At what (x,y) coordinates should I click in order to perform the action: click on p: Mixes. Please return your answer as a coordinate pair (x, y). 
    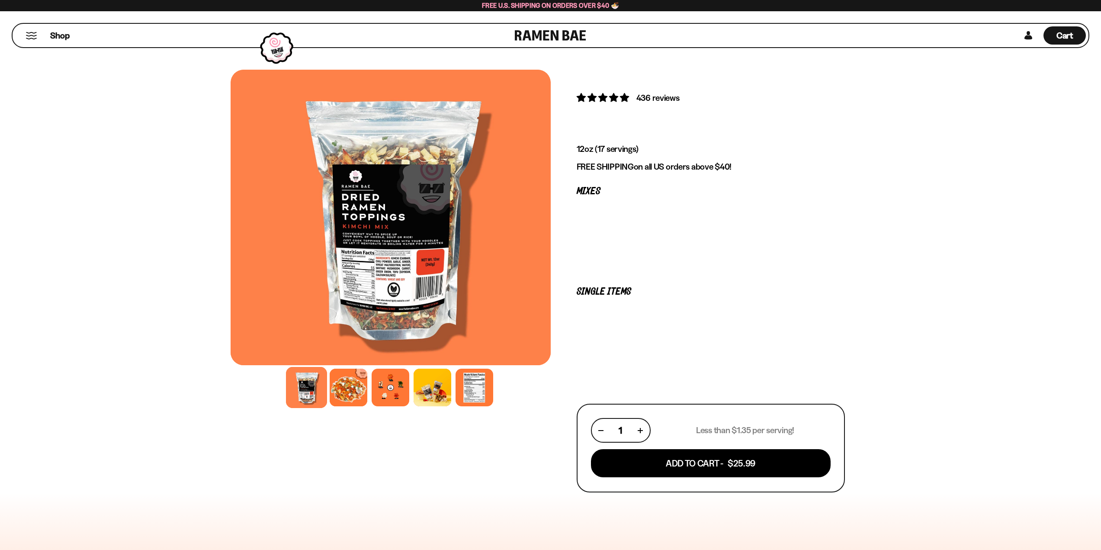
    Looking at the image, I should click on (711, 191).